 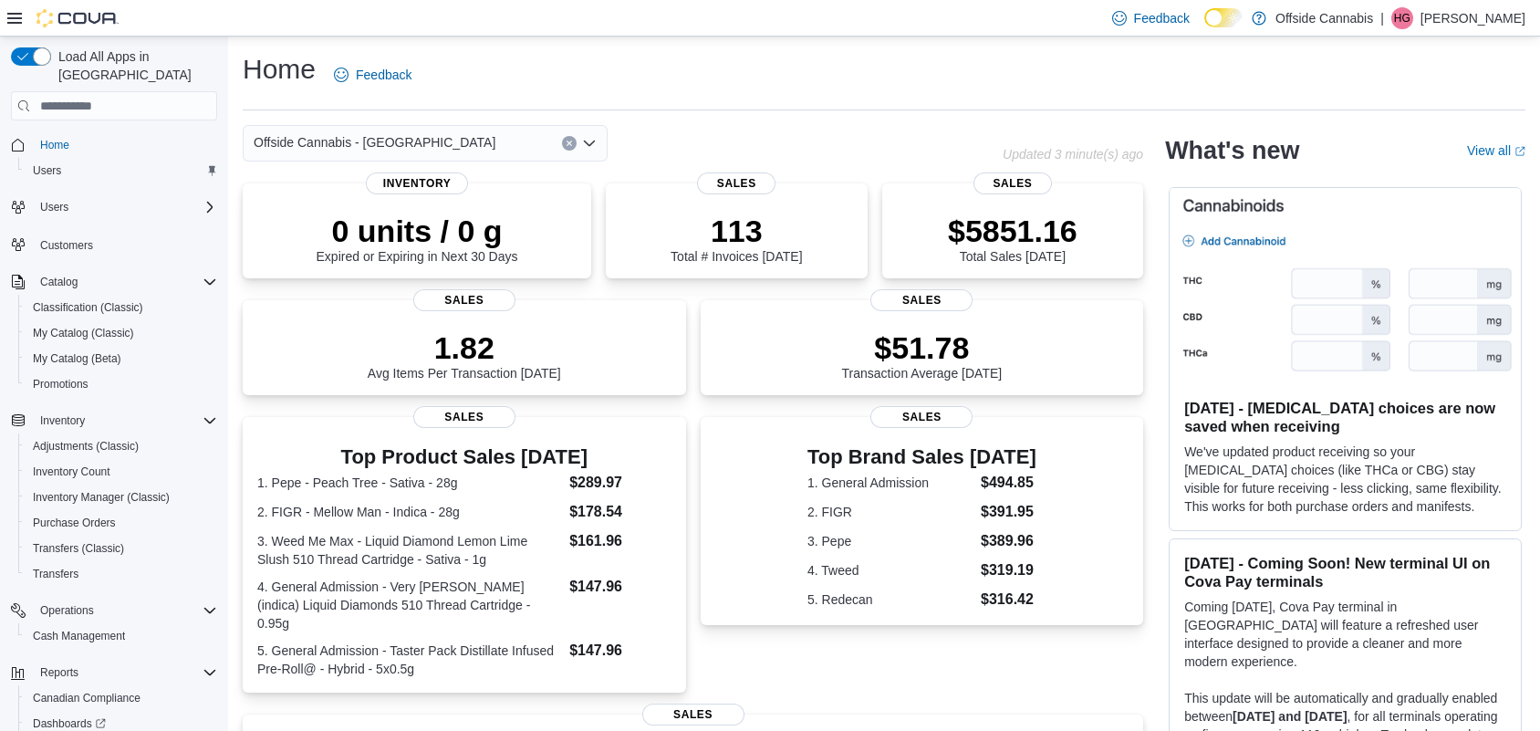 What do you see at coordinates (114, 282) in the screenshot?
I see `button: Catalog` at bounding box center [114, 282].